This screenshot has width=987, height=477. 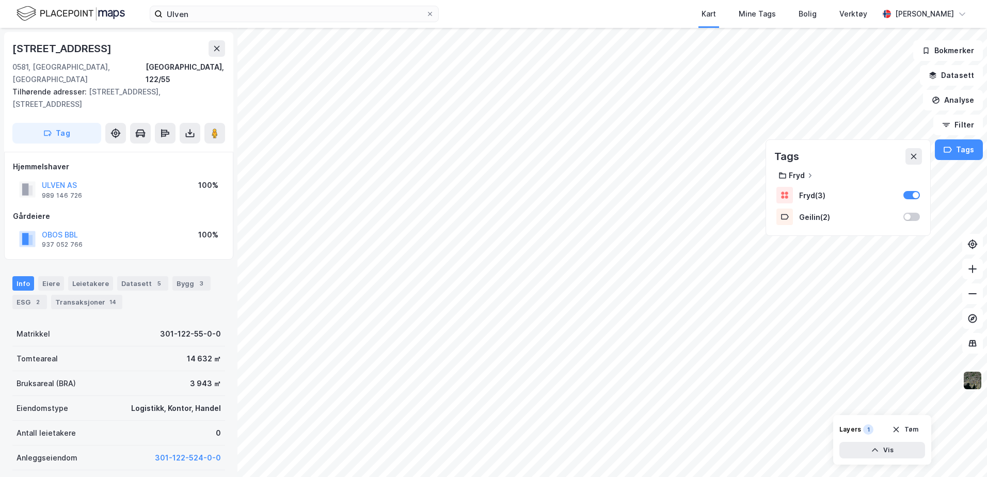 What do you see at coordinates (29, 302) in the screenshot?
I see `div: ESG` at bounding box center [29, 302].